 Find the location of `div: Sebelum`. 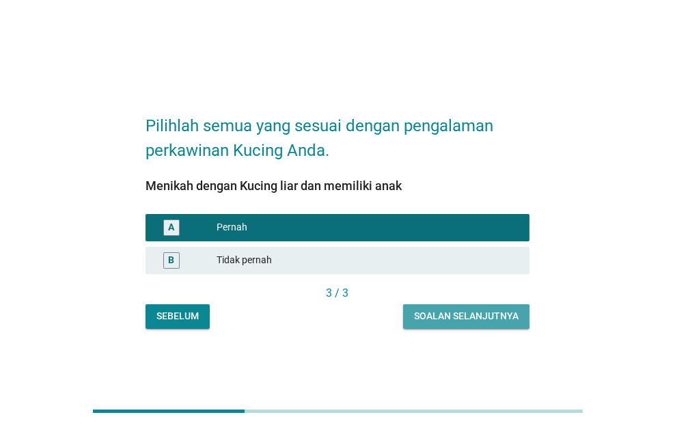

div: Sebelum is located at coordinates (178, 316).